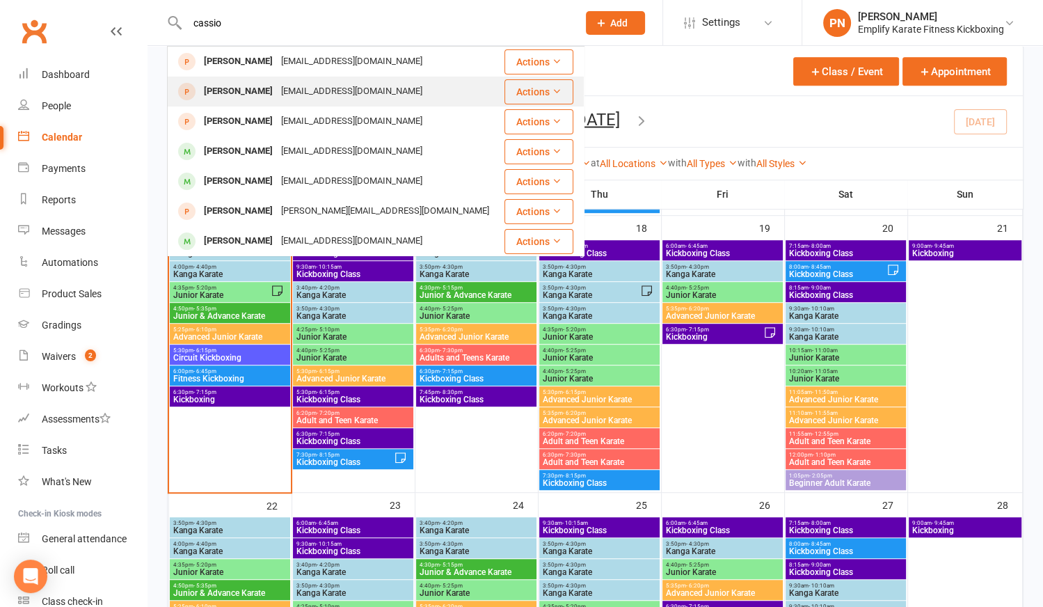  What do you see at coordinates (63, 231) in the screenshot?
I see `div: Messages` at bounding box center [63, 231].